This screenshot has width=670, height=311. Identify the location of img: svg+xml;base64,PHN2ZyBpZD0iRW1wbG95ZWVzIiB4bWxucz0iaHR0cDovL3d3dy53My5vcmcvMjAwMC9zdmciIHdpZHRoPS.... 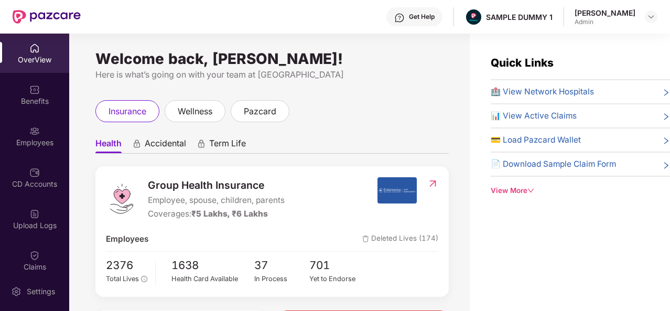
(35, 131).